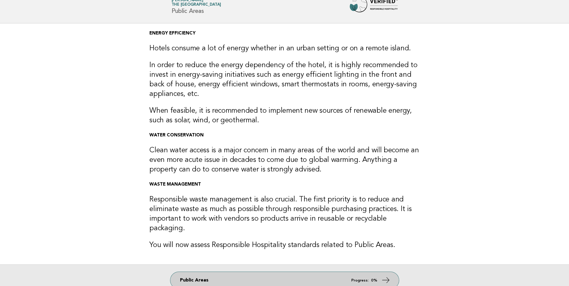  I want to click on strong: ENERGY EFFICIENCY, so click(173, 33).